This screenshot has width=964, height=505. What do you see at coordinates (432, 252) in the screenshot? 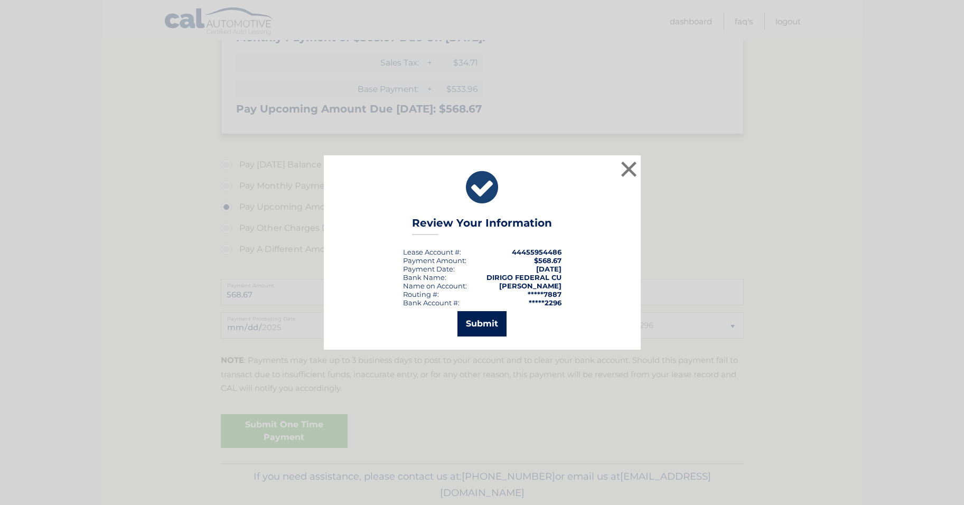
I see `div: Lease Account #:` at bounding box center [432, 252].